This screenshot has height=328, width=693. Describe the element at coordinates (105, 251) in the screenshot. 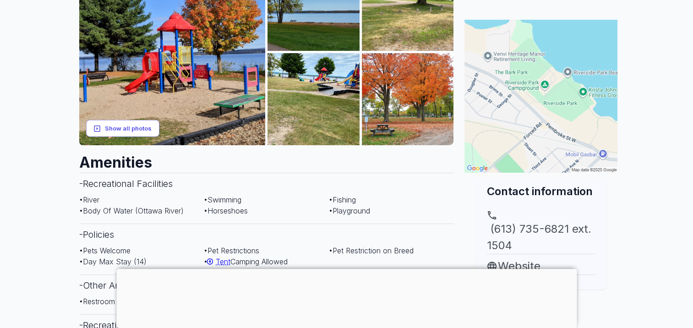

I see `span: • Pets Welcome` at that location.